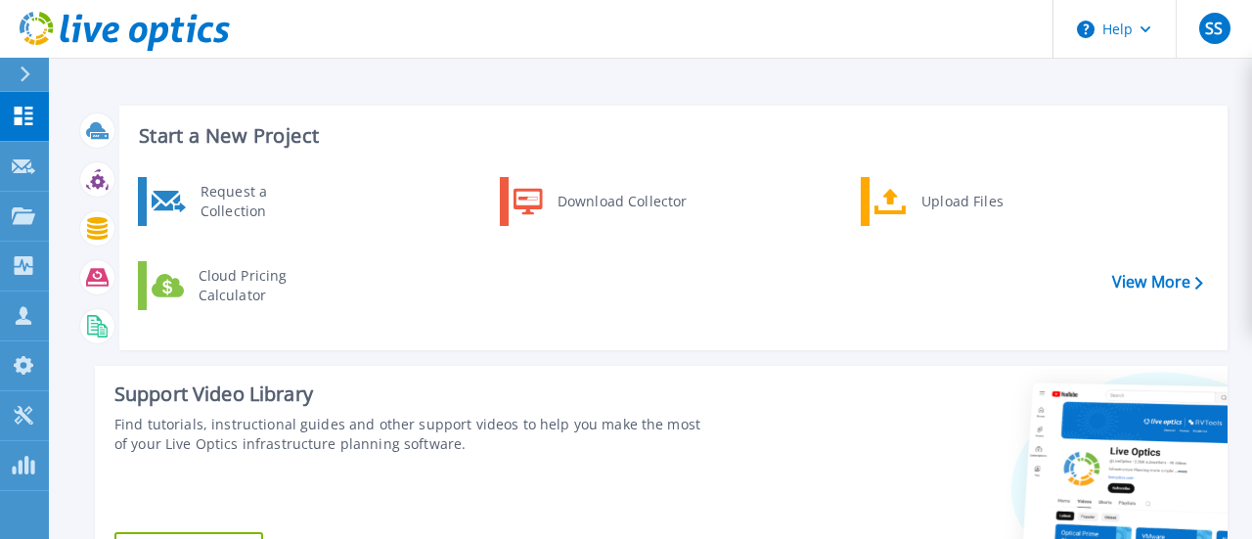  Describe the element at coordinates (409, 394) in the screenshot. I see `div: Support Video Library` at that location.